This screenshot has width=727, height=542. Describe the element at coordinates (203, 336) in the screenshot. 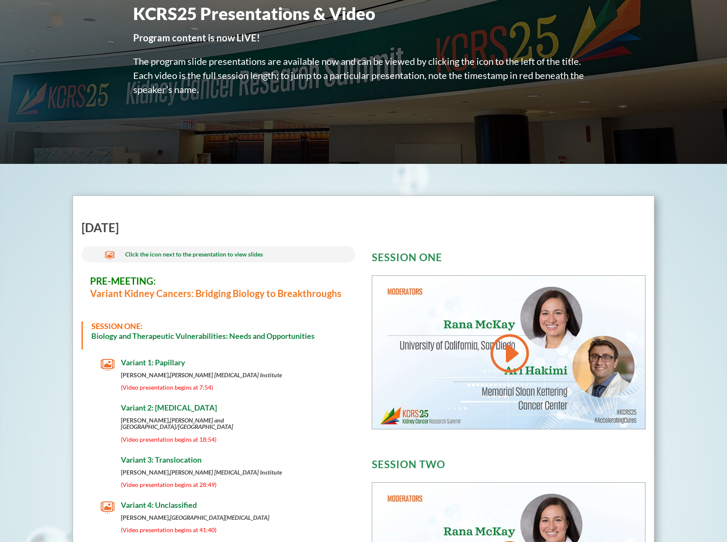

I see `strong: Biology and Therapeutic Vulnerabilities: Needs and Opportunities` at that location.